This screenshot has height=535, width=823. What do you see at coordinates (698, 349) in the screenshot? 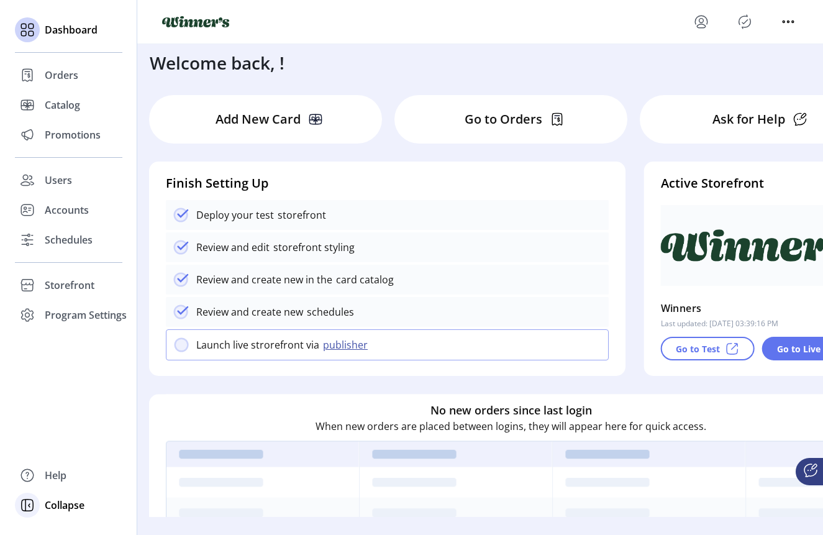
I see `p: Go to Test` at bounding box center [698, 349].